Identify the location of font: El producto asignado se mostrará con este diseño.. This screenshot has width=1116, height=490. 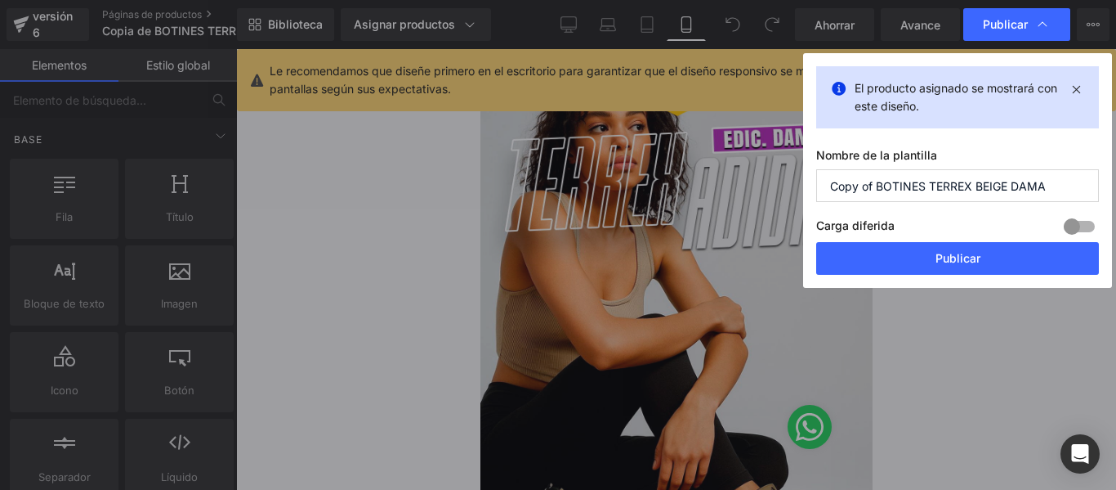
(956, 96).